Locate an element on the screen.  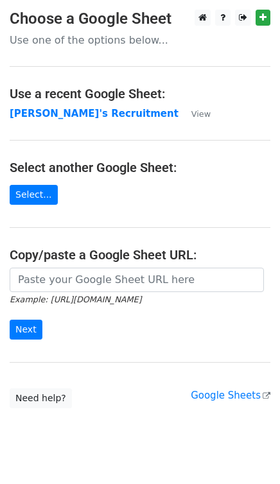
p: Use one of the options below... is located at coordinates (140, 40).